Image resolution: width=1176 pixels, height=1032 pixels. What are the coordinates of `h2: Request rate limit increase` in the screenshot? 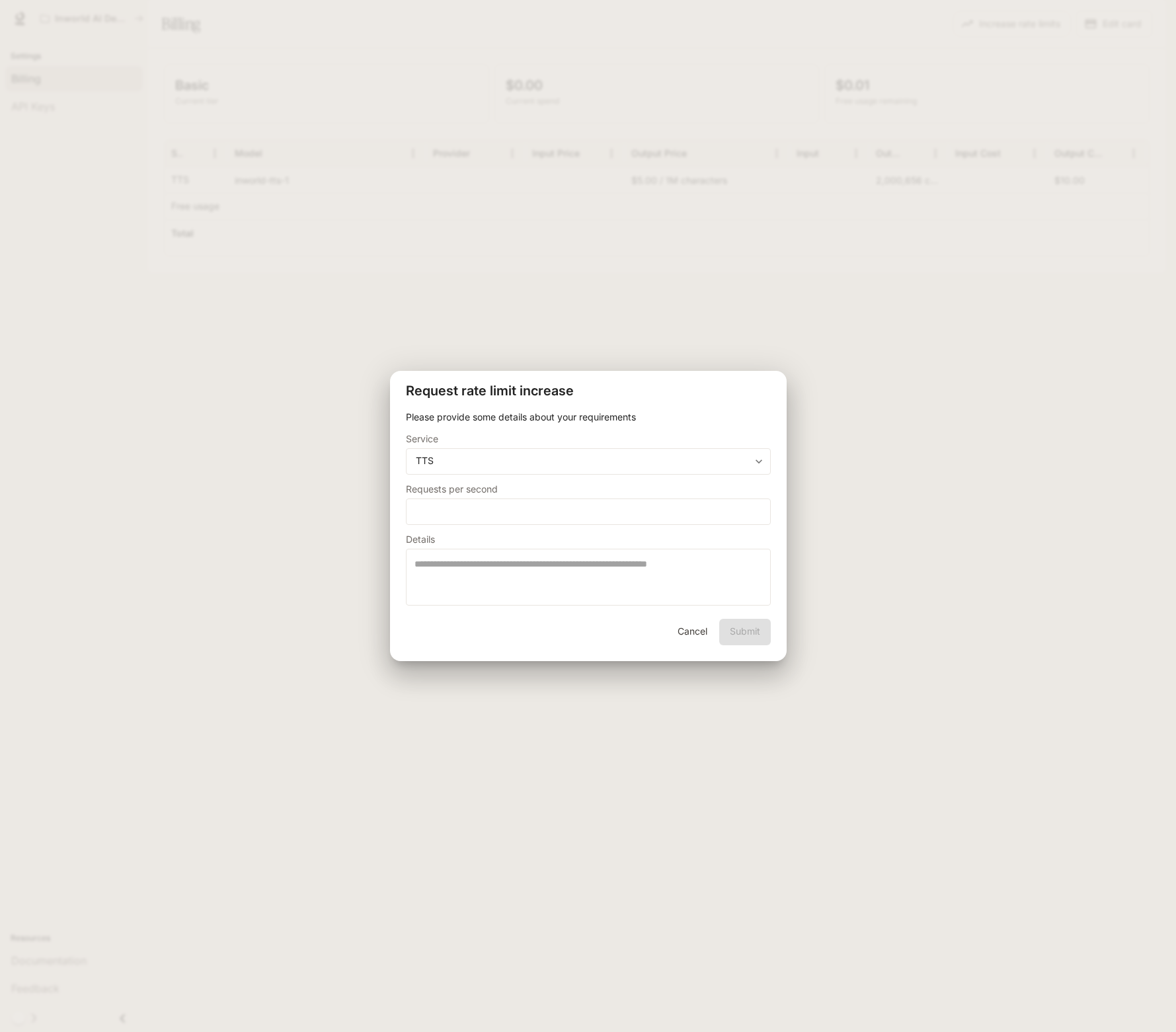 It's located at (588, 390).